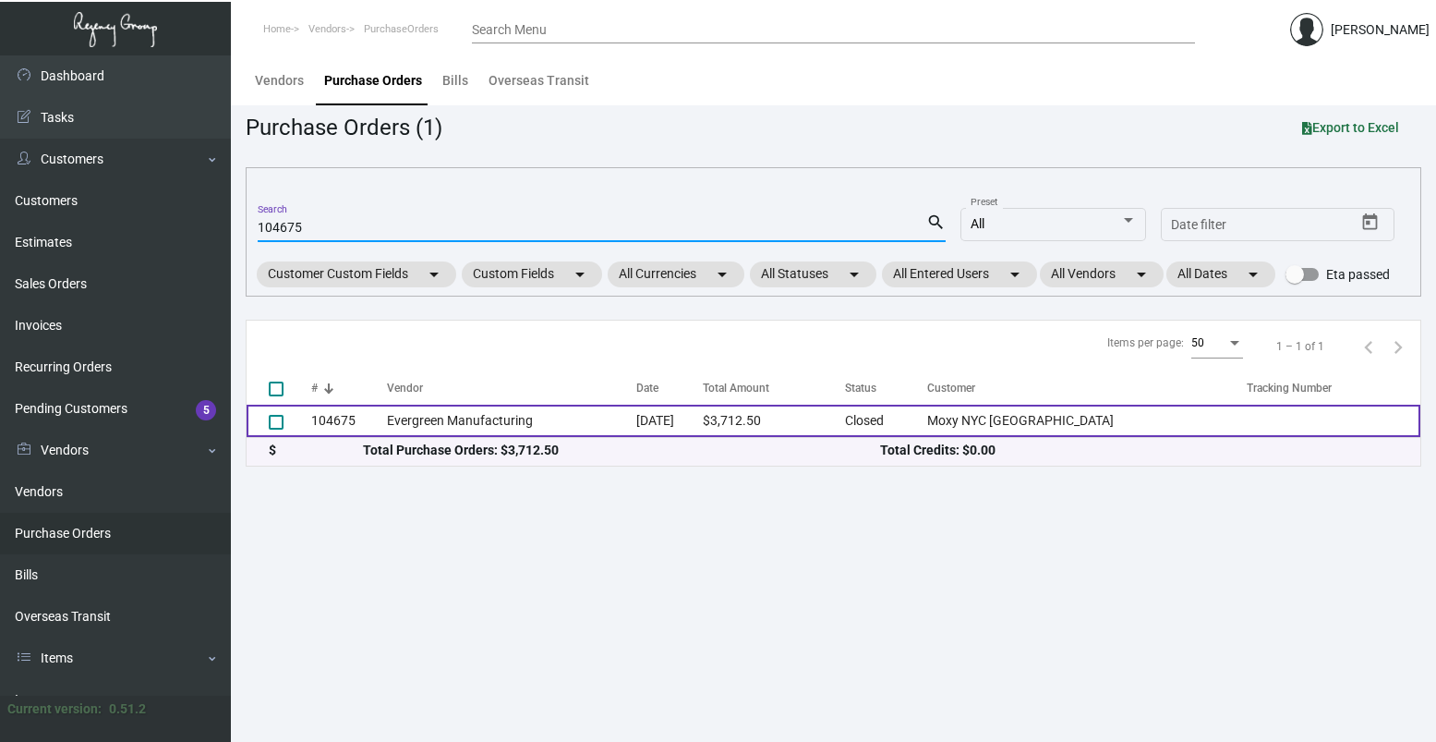  Describe the element at coordinates (676, 274) in the screenshot. I see `mat-chip: All Currencies` at that location.